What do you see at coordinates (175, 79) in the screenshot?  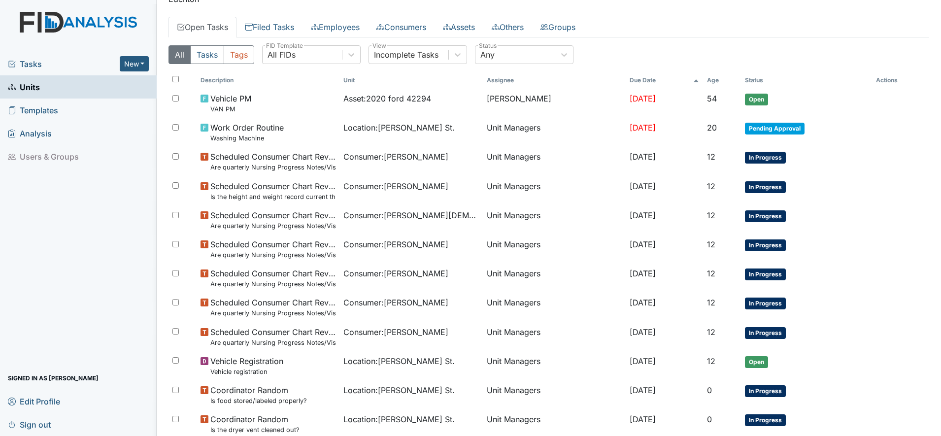 I see `input: Toggle All Rows Selected` at bounding box center [175, 79].